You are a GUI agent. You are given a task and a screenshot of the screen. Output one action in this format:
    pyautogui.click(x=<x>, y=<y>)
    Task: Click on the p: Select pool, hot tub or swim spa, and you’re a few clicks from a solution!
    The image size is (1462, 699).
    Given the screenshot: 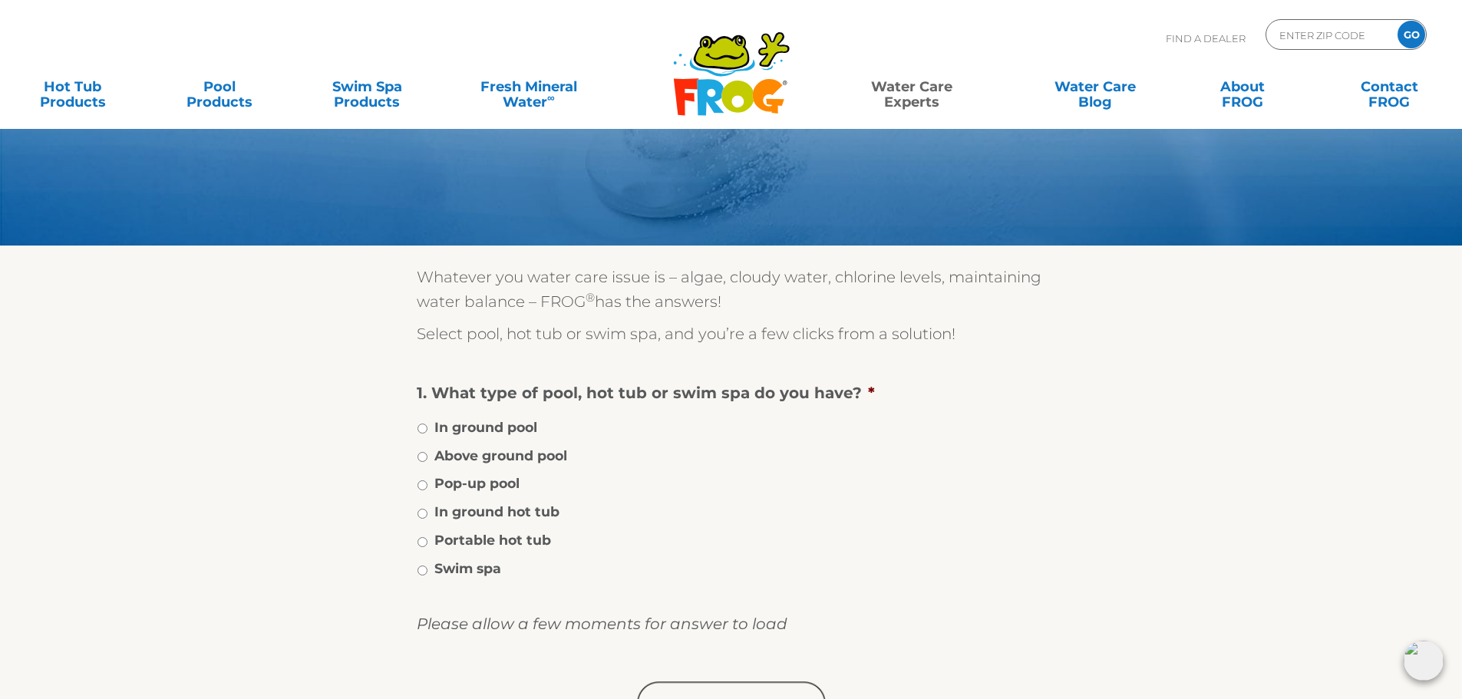 What is the action you would take?
    pyautogui.click(x=732, y=334)
    